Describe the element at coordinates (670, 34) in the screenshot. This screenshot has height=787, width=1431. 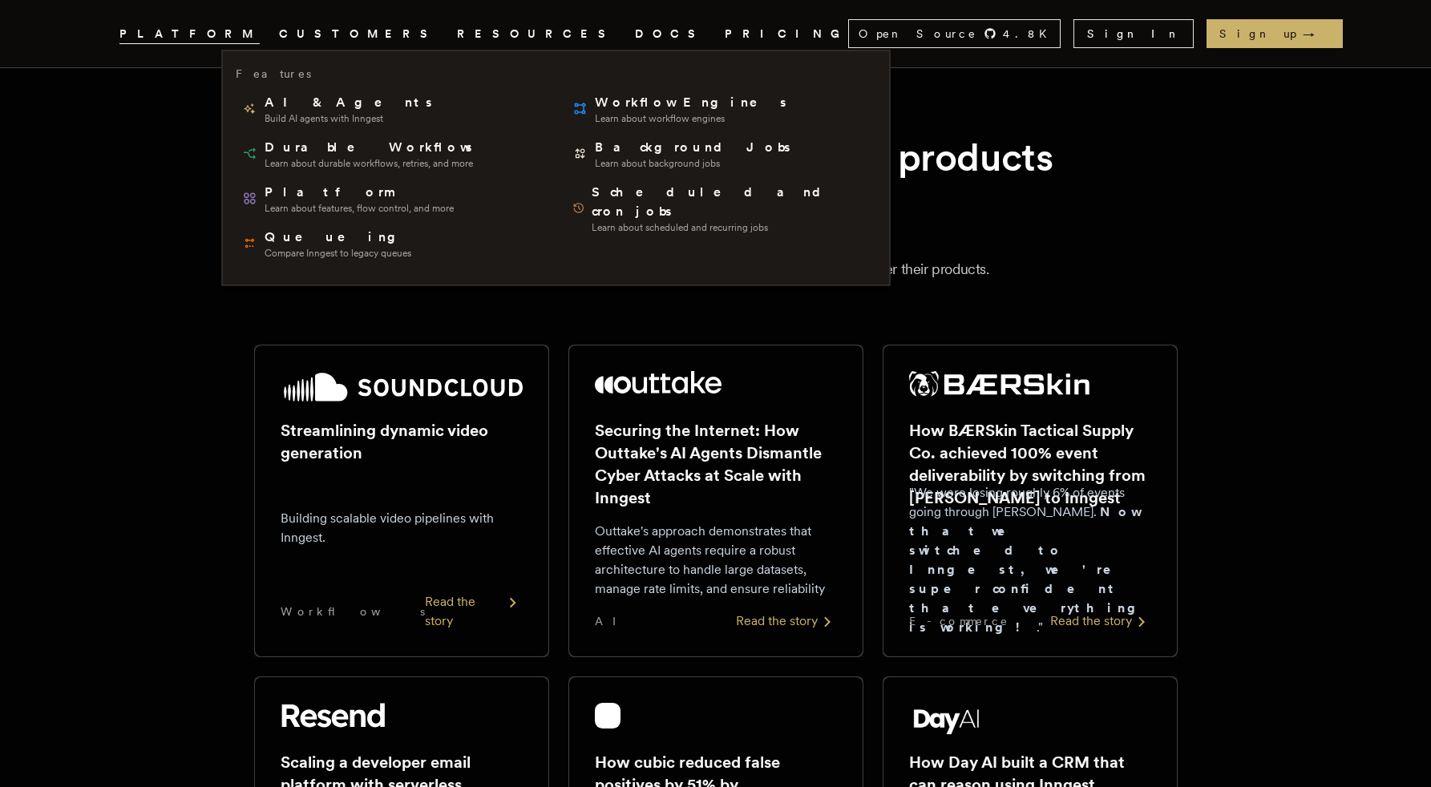
I see `a: DOCS` at that location.